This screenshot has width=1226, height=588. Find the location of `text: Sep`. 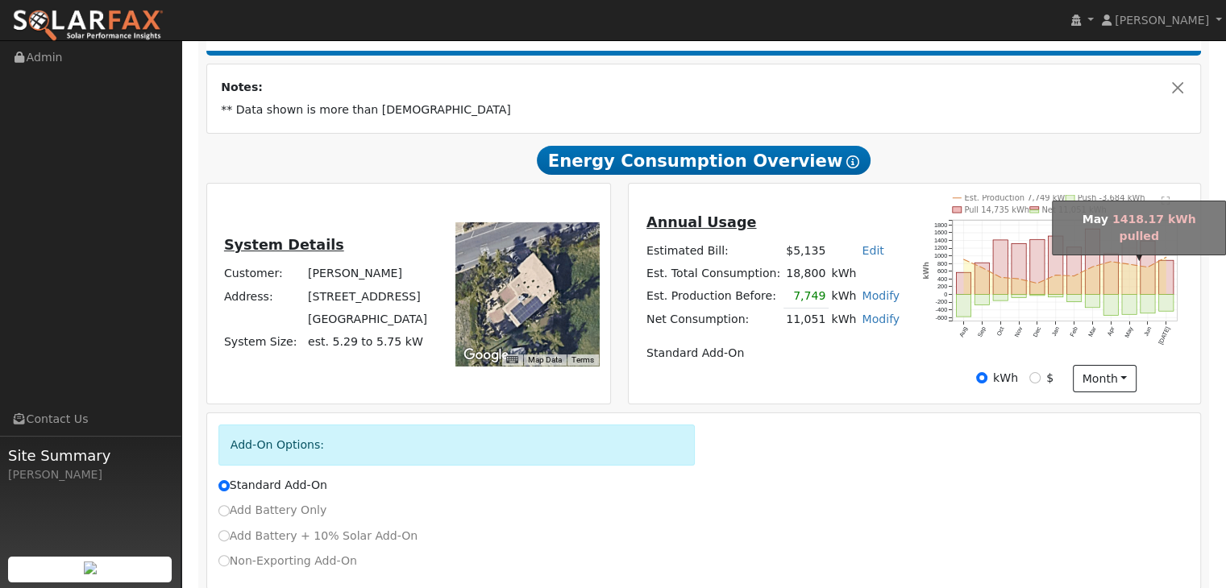

text: Sep is located at coordinates (981, 333).